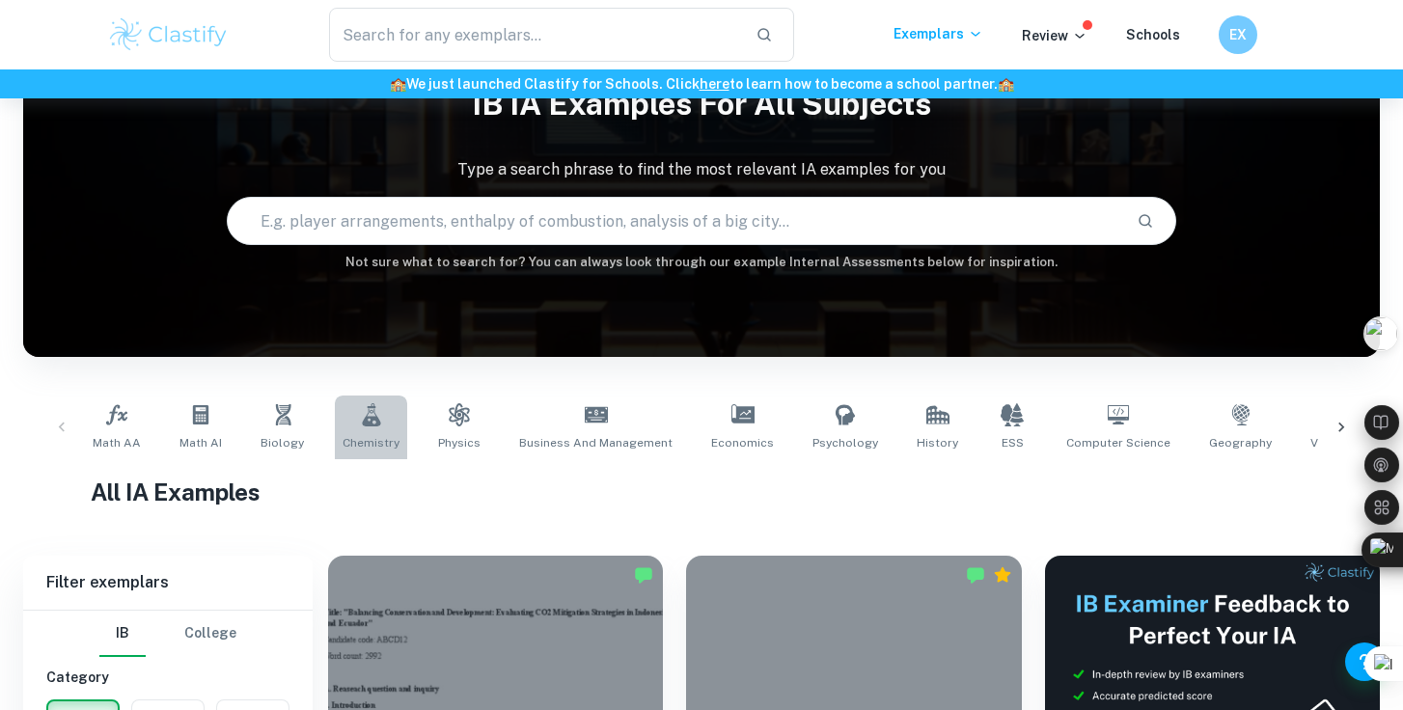 Image resolution: width=1403 pixels, height=710 pixels. Describe the element at coordinates (675, 221) in the screenshot. I see `input: E.g. player arrangements, enthalpy of combustion, analysis of a big city...` at that location.